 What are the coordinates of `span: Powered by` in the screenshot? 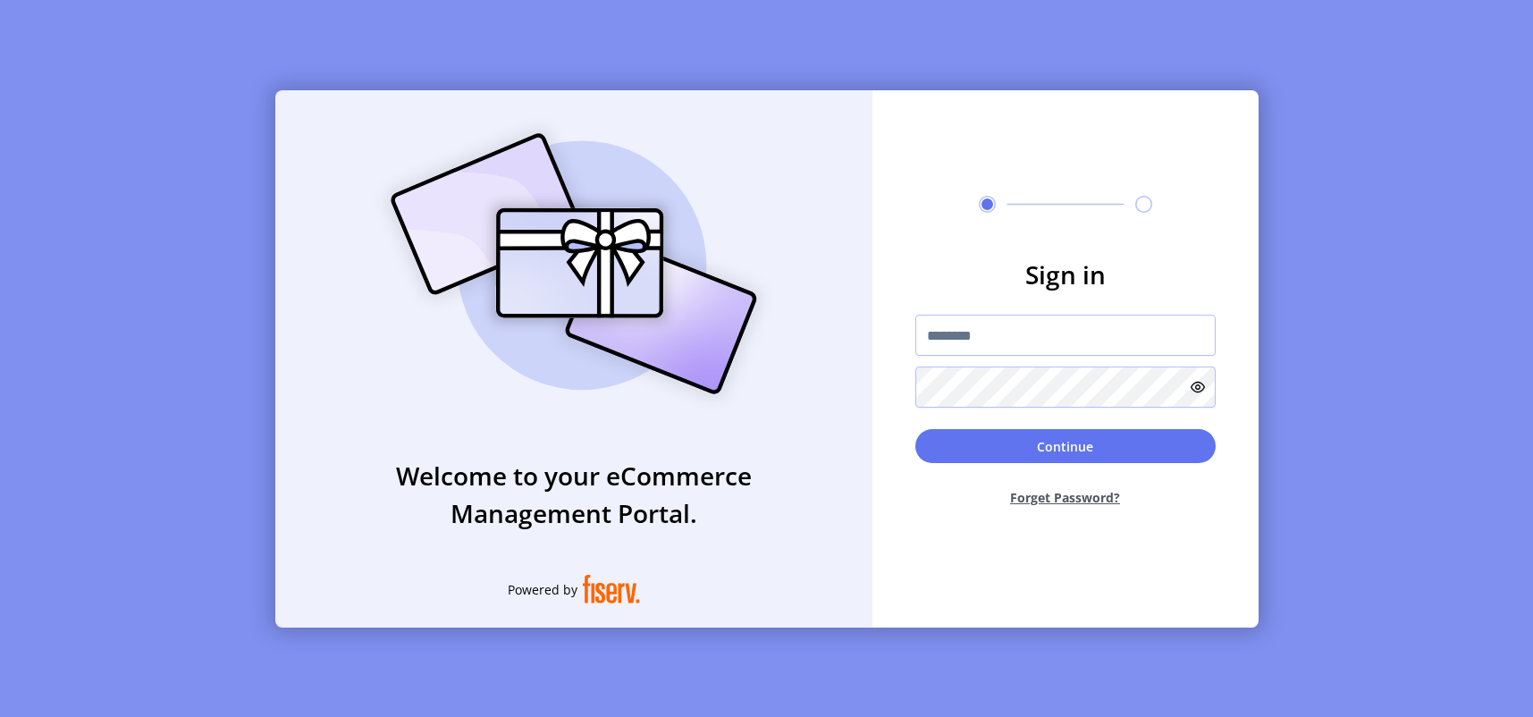 It's located at (543, 589).